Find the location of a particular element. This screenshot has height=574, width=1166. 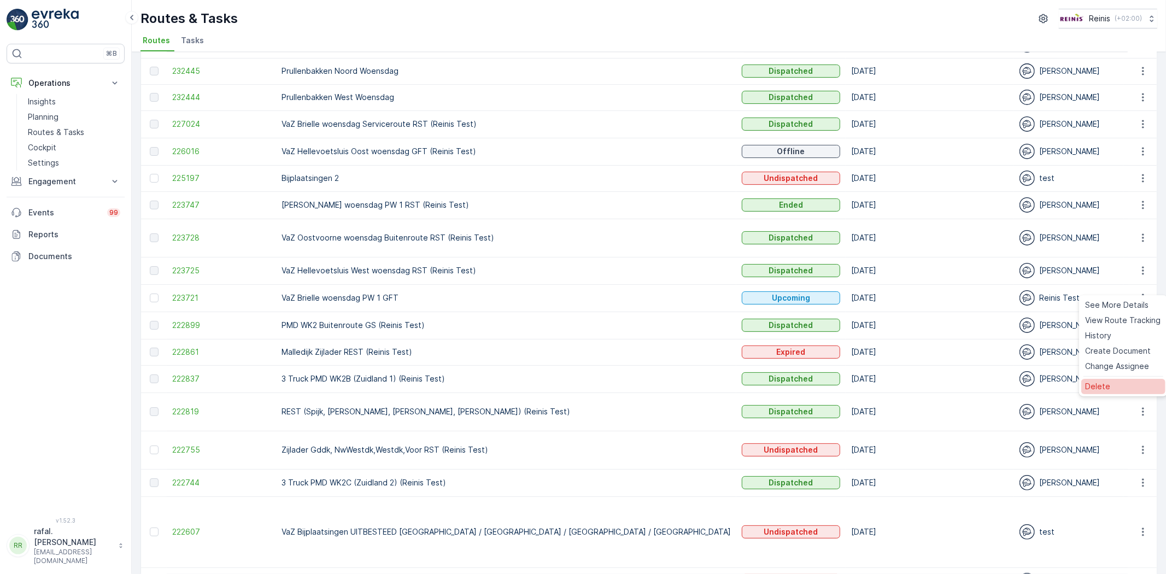

a: Cockpit is located at coordinates (74, 148).